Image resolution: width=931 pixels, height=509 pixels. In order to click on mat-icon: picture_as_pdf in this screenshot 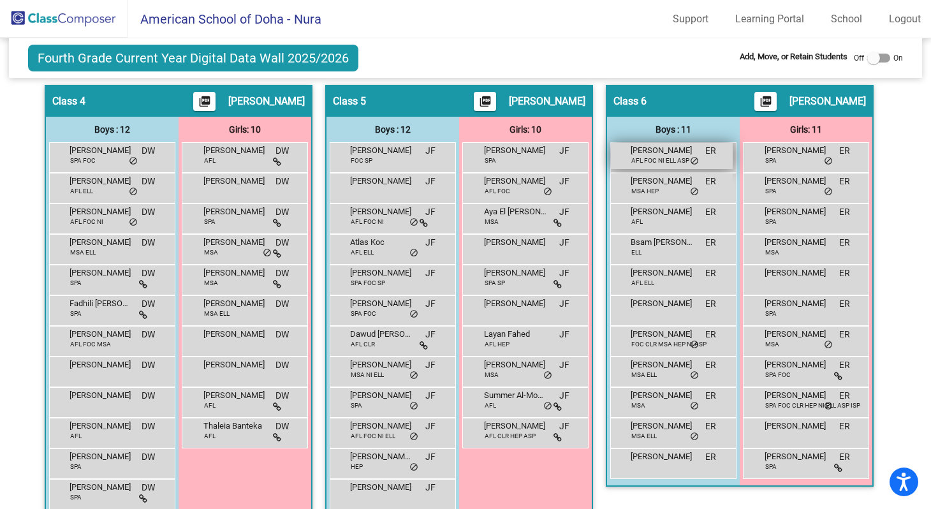, I will do `click(205, 104)`.